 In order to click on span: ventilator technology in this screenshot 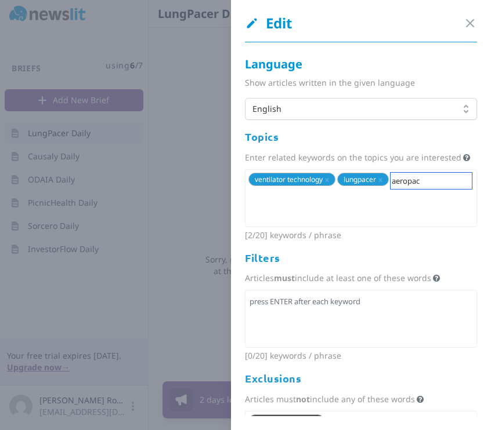, I will do `click(288, 179)`.